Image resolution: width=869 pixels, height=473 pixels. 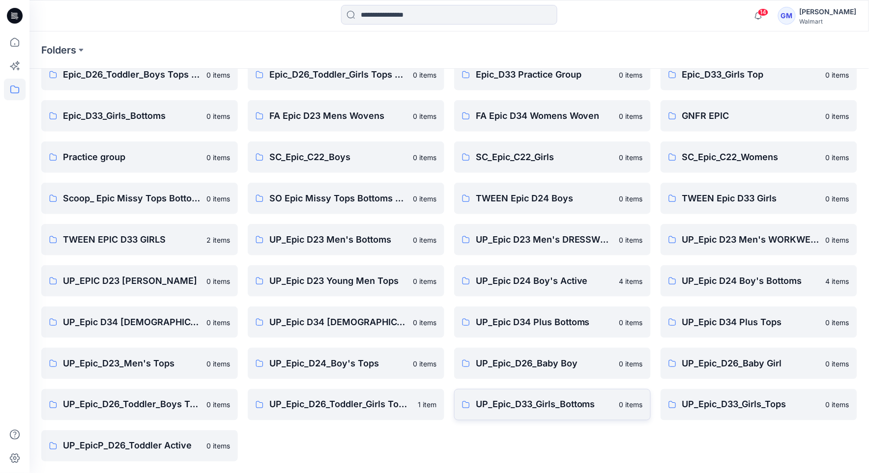 What do you see at coordinates (552, 75) in the screenshot?
I see `a: Epic_D33 Practice Group0 items` at bounding box center [552, 75].